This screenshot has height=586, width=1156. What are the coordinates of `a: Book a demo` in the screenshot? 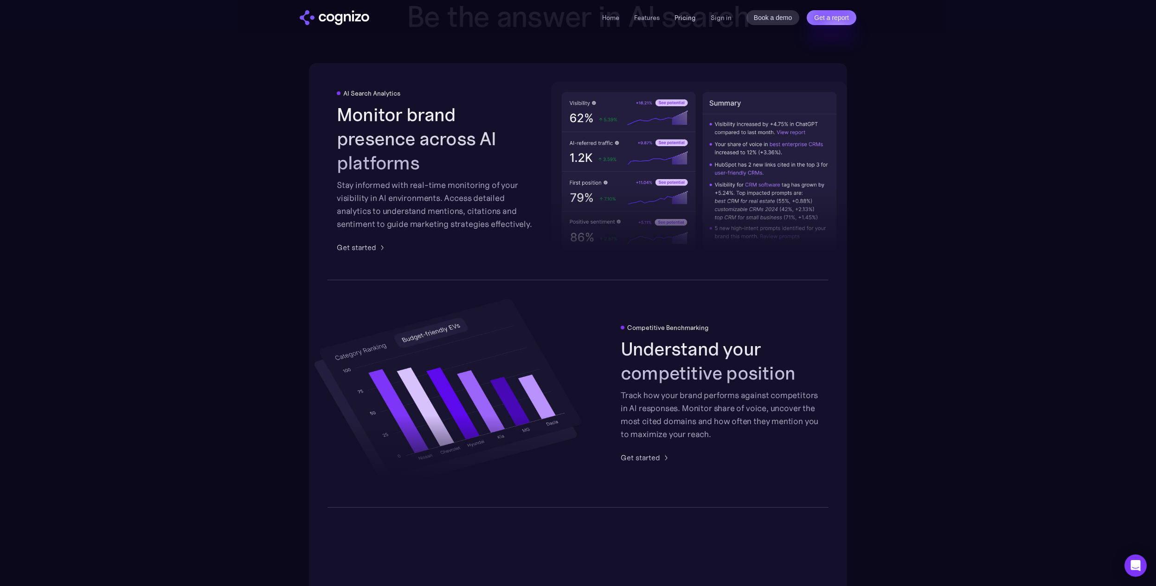 It's located at (773, 18).